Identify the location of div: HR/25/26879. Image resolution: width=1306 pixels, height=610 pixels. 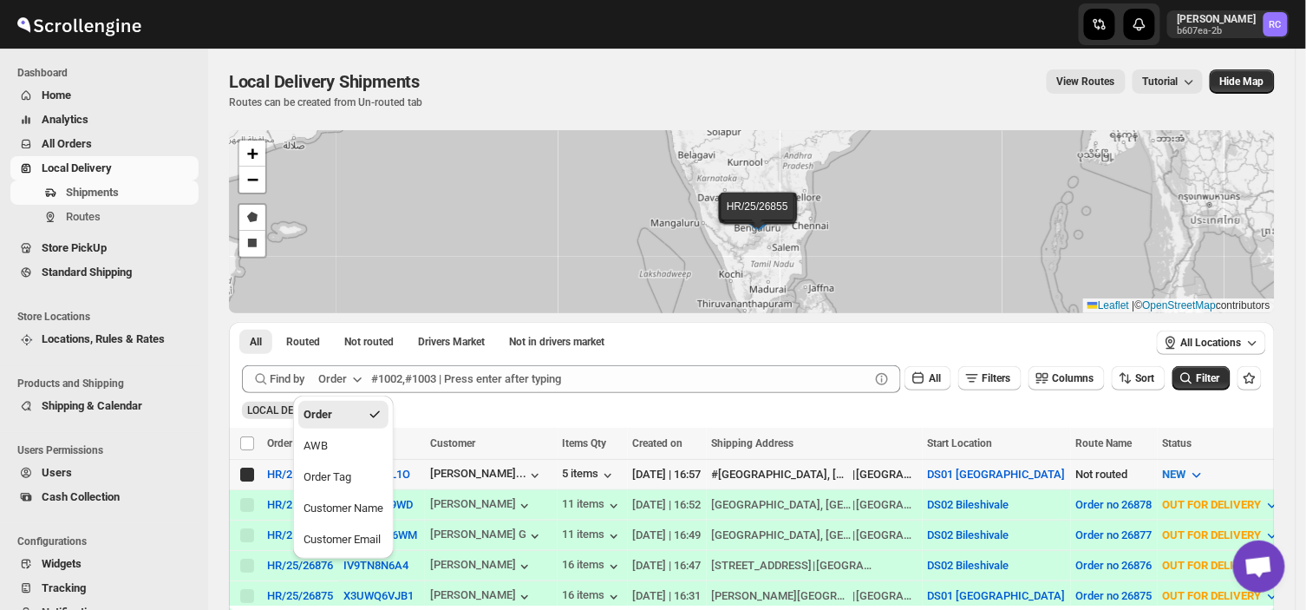
(300, 473).